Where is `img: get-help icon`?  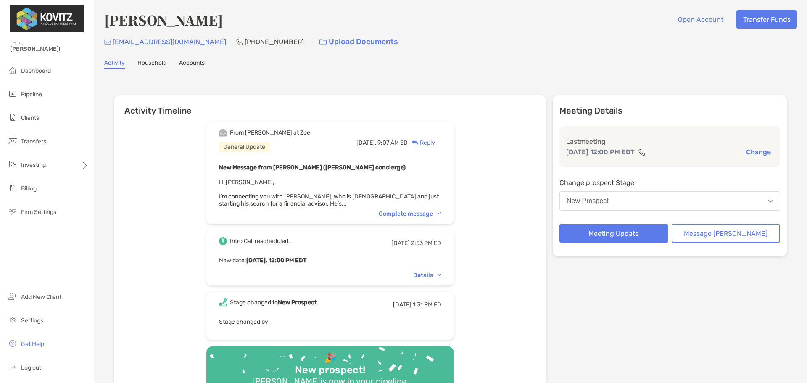 img: get-help icon is located at coordinates (13, 343).